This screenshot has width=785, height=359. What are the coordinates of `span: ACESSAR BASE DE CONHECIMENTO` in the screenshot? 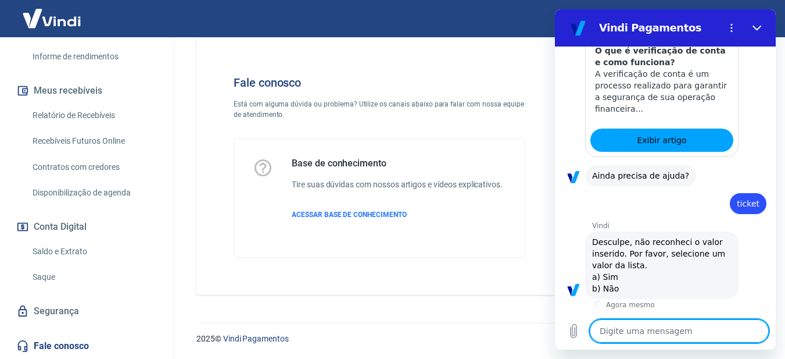 It's located at (349, 214).